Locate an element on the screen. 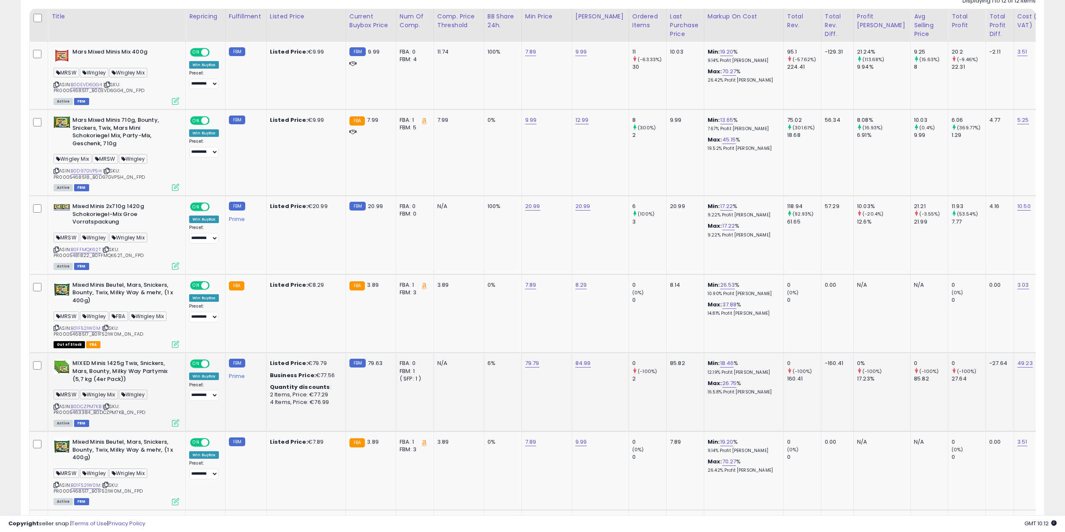 Image resolution: width=1065 pixels, height=532 pixels. a: 10.50 is located at coordinates (1024, 206).